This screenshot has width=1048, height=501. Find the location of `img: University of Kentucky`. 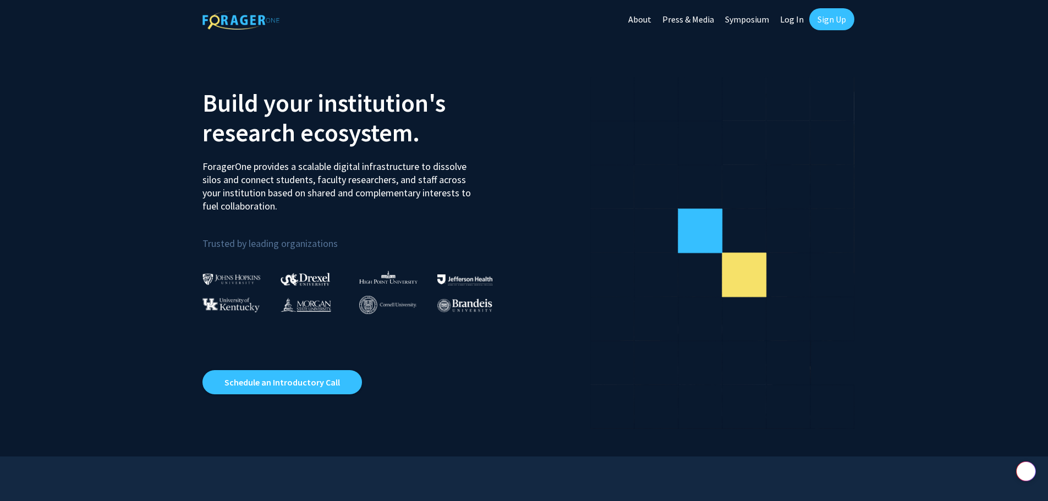

img: University of Kentucky is located at coordinates (231, 305).